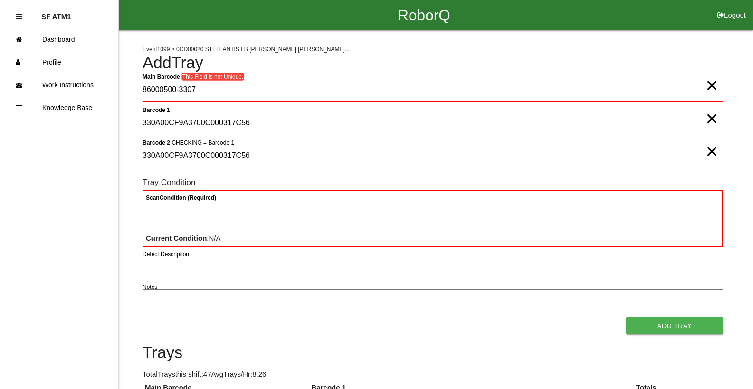 Image resolution: width=753 pixels, height=389 pixels. Describe the element at coordinates (203, 142) in the screenshot. I see `span: CHECKING = Barcode 1` at that location.